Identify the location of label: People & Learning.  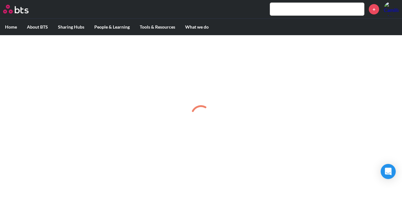
(112, 27).